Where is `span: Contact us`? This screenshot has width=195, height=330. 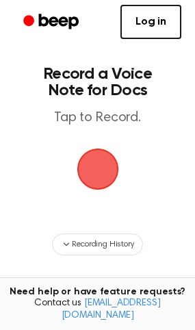
span: Contact us is located at coordinates (97, 309).